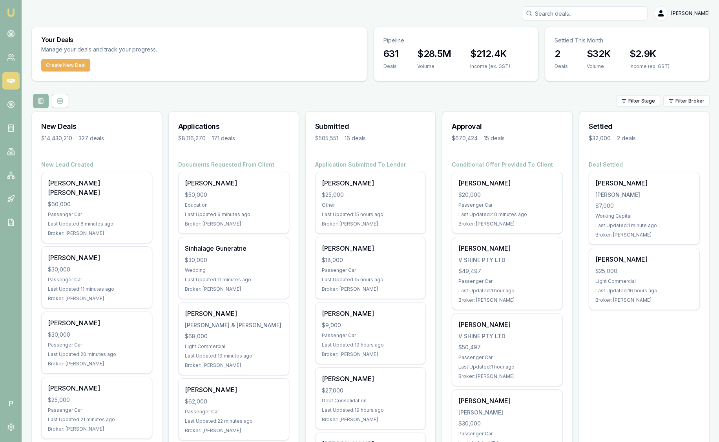 Image resolution: width=719 pixels, height=442 pixels. I want to click on h3: $212.4K, so click(490, 54).